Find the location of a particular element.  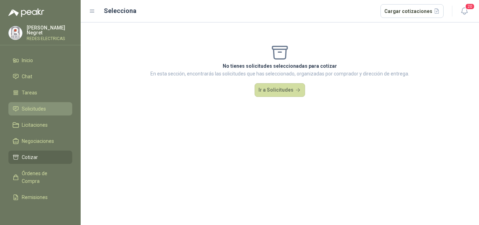

img: Logo peakr is located at coordinates (26, 13).